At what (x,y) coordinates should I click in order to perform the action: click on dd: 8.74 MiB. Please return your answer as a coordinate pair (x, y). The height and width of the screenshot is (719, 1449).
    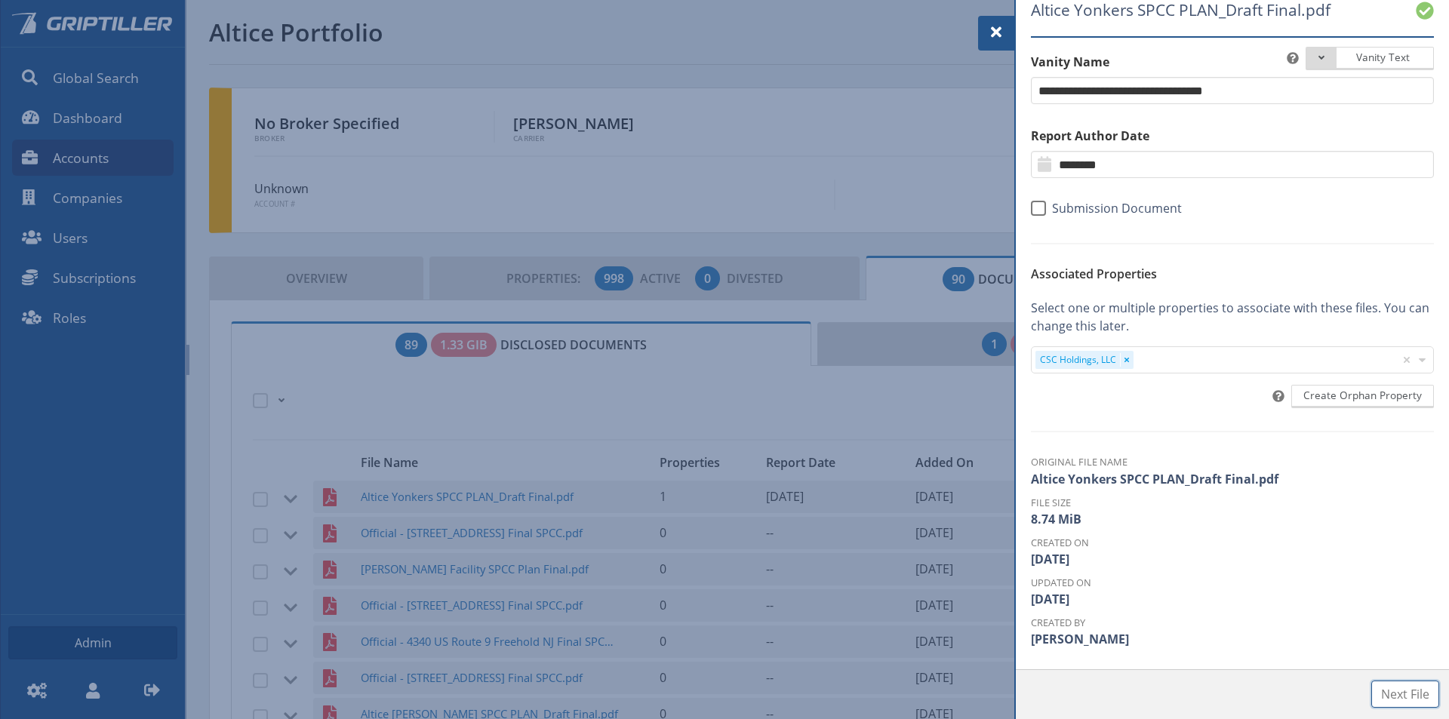
    Looking at the image, I should click on (1232, 519).